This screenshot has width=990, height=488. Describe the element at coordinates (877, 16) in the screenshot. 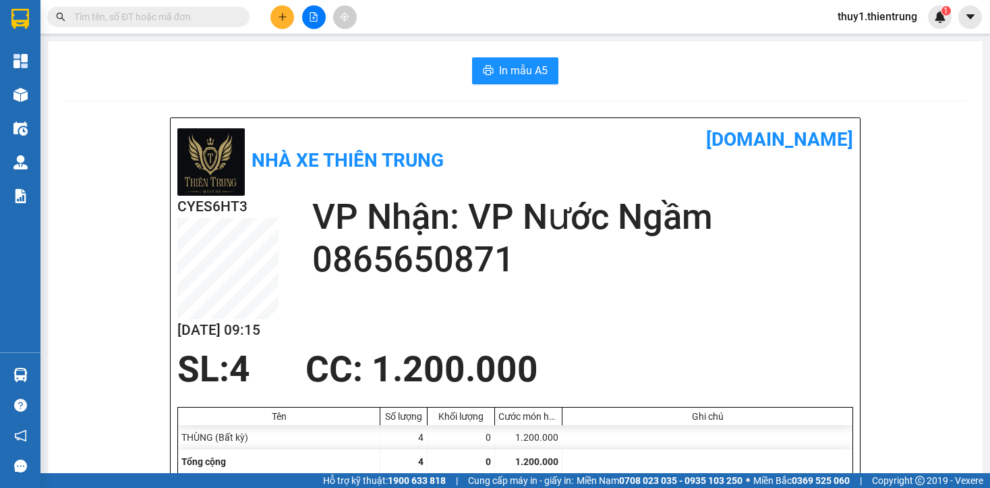

I see `span: thuy1.thientrung` at that location.